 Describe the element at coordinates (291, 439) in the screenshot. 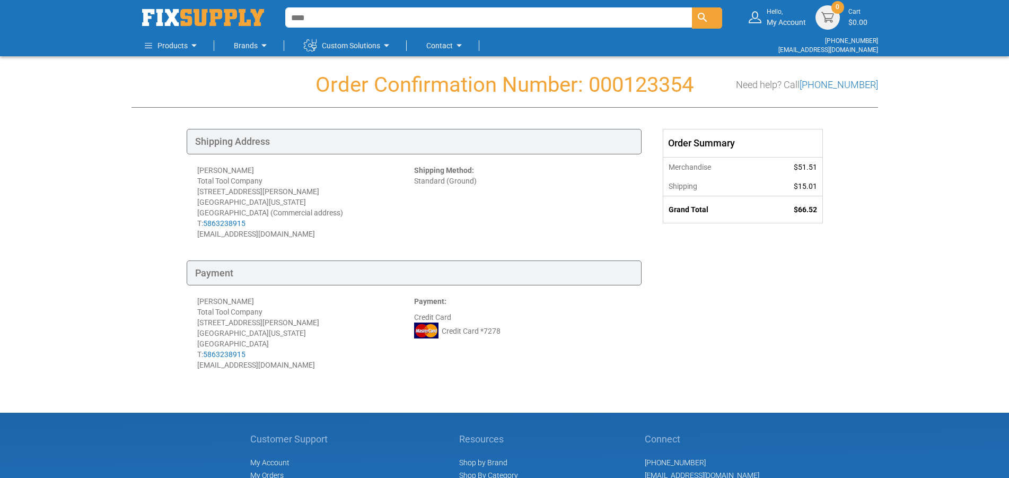

I see `h5: Customer Support` at that location.